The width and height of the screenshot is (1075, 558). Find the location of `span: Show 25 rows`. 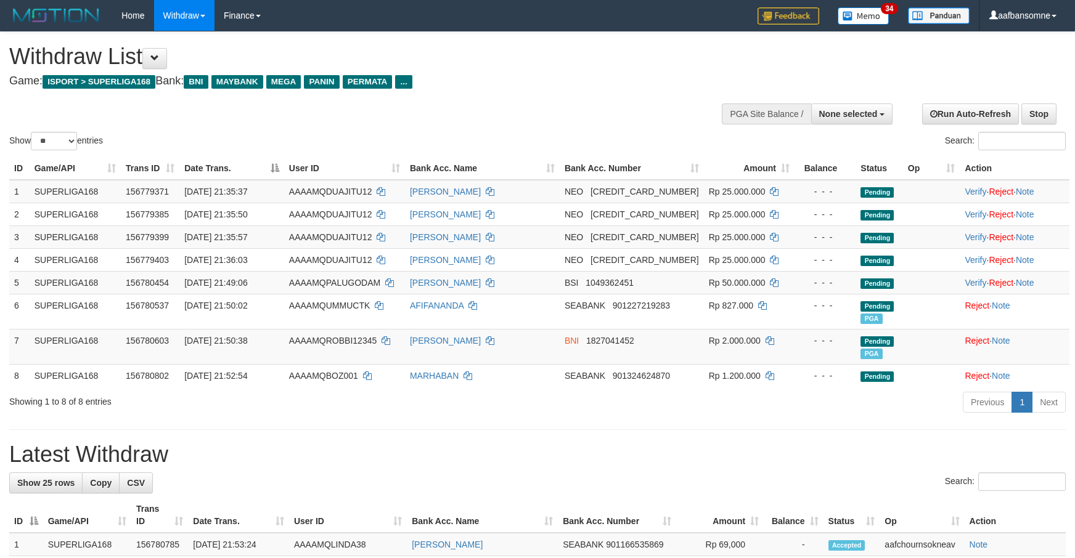

span: Show 25 rows is located at coordinates (46, 483).